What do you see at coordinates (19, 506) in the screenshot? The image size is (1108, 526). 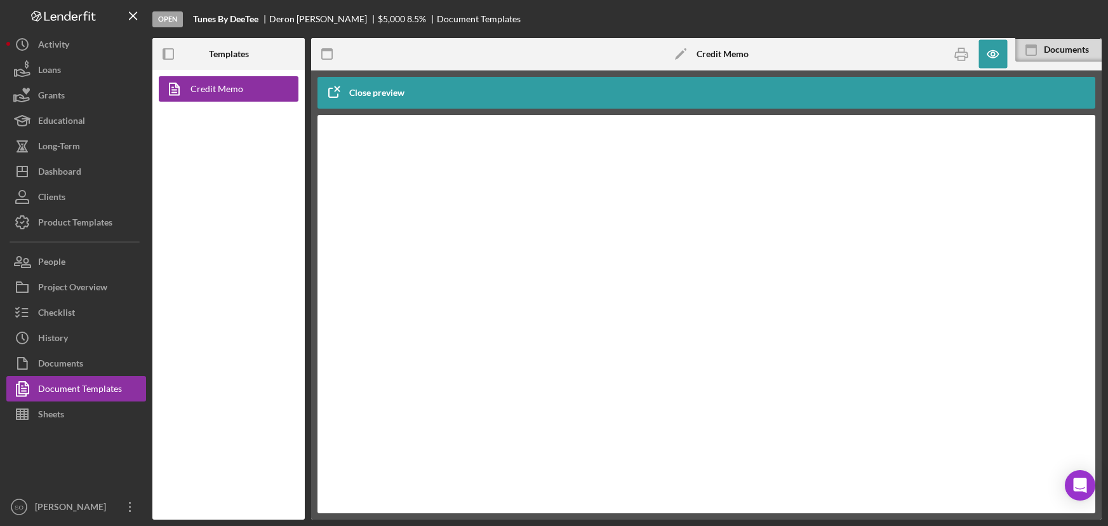 I see `text: SO` at bounding box center [19, 506].